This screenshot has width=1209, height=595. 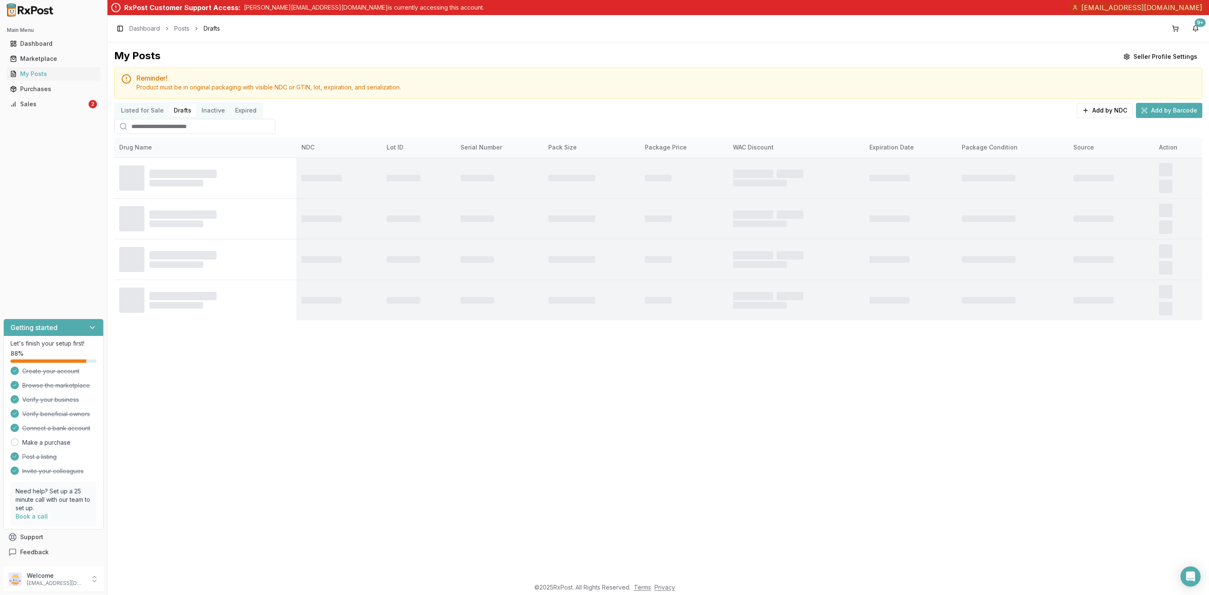 I want to click on span: Invite your colleagues, so click(x=53, y=471).